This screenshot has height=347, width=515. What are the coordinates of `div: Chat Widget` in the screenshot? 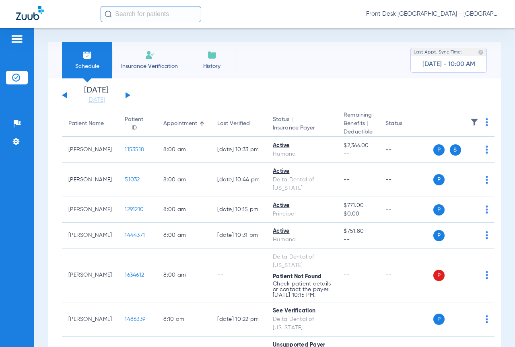 It's located at (495, 328).